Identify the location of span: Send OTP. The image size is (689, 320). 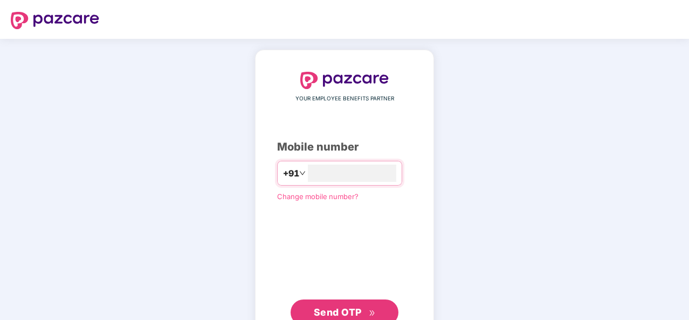
(337, 311).